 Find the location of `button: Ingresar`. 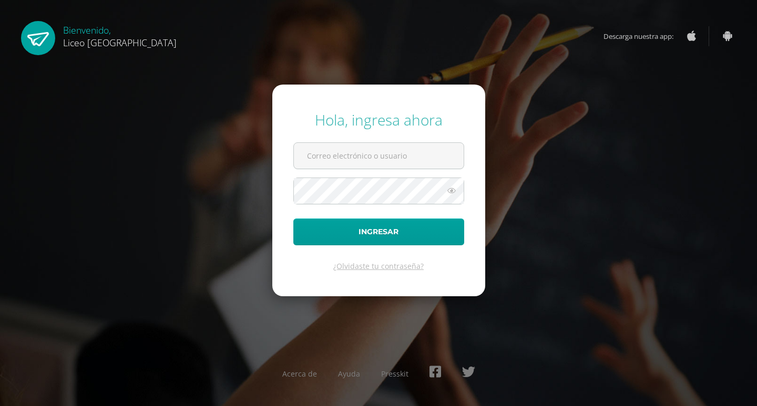

button: Ingresar is located at coordinates (379, 232).